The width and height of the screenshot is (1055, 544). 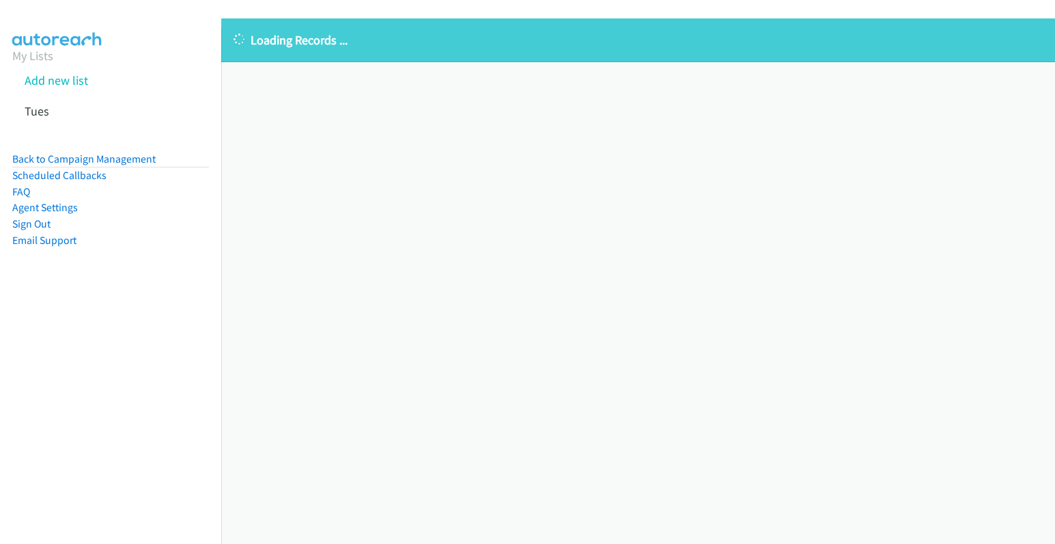 What do you see at coordinates (44, 240) in the screenshot?
I see `a: Email Support` at bounding box center [44, 240].